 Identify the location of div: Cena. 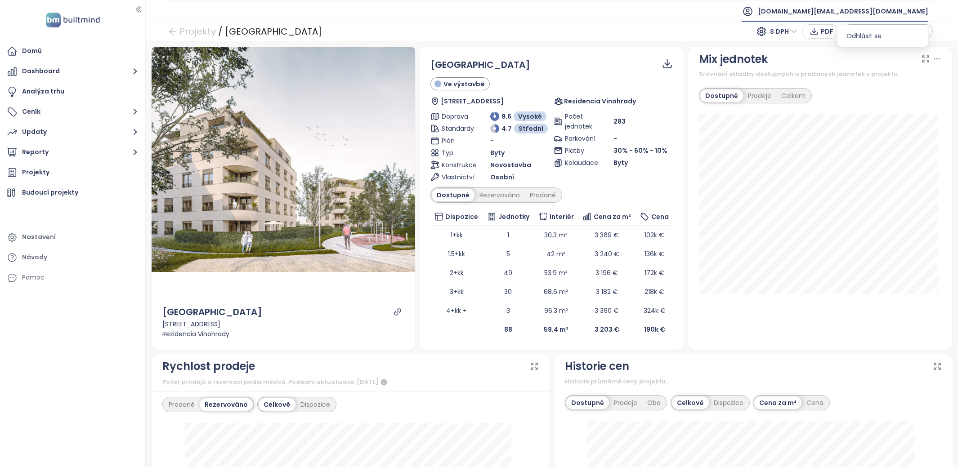
(815, 403).